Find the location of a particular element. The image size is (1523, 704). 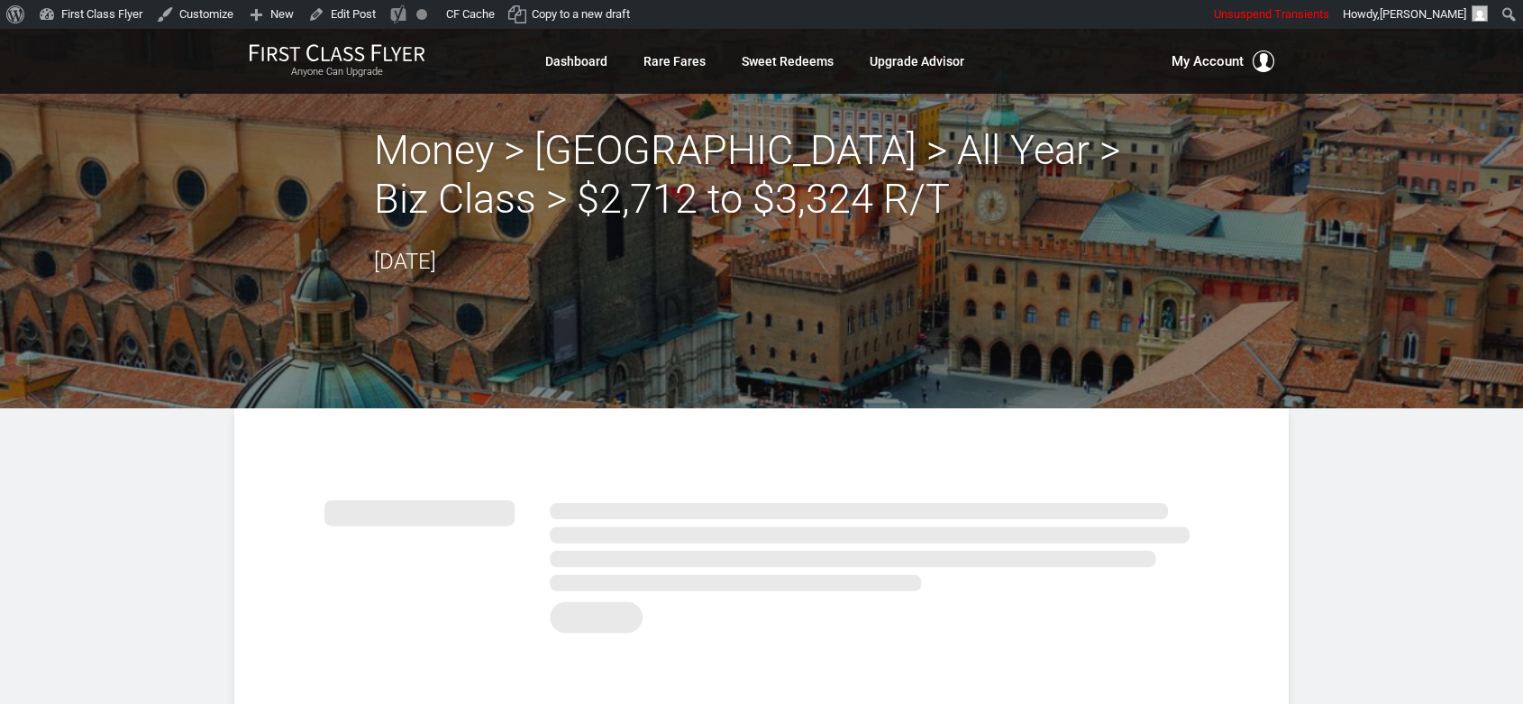

img: First Class Flyer is located at coordinates (337, 52).